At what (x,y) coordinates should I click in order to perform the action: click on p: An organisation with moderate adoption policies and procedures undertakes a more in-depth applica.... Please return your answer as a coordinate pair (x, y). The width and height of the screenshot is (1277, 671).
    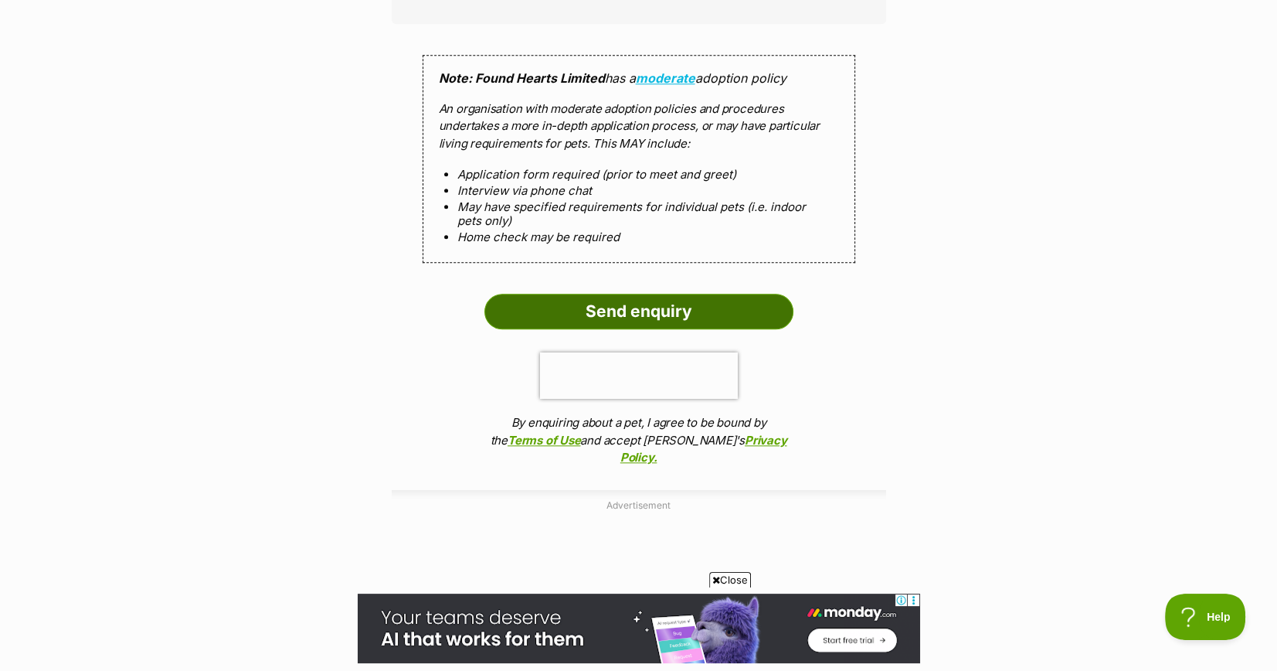
    Looking at the image, I should click on (639, 127).